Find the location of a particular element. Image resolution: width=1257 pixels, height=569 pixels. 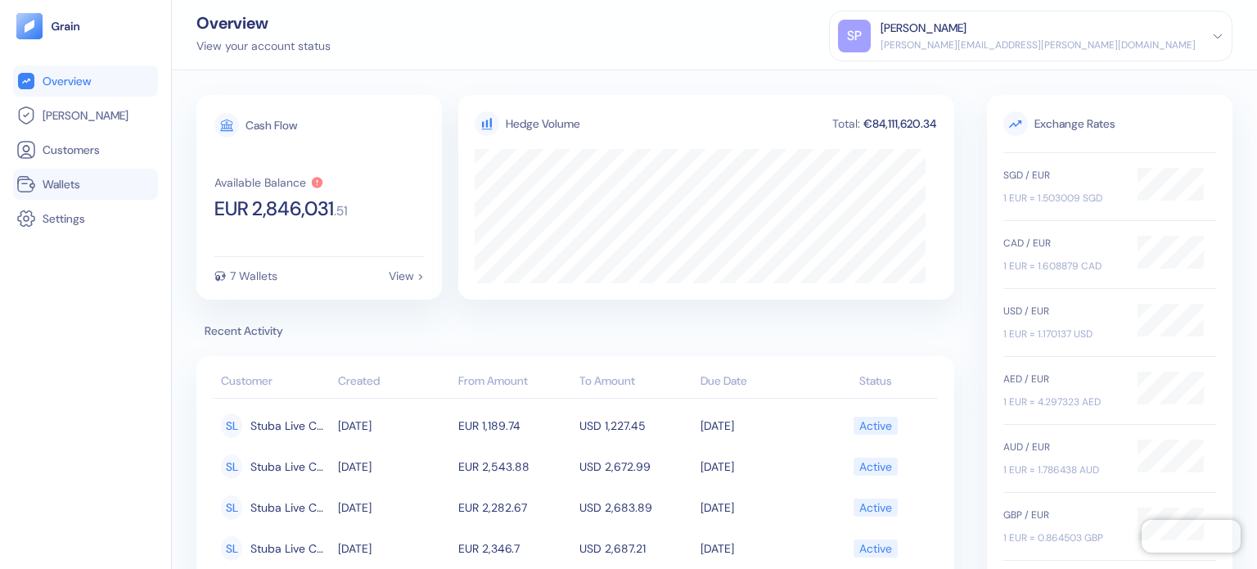

div: SP is located at coordinates (854, 36).